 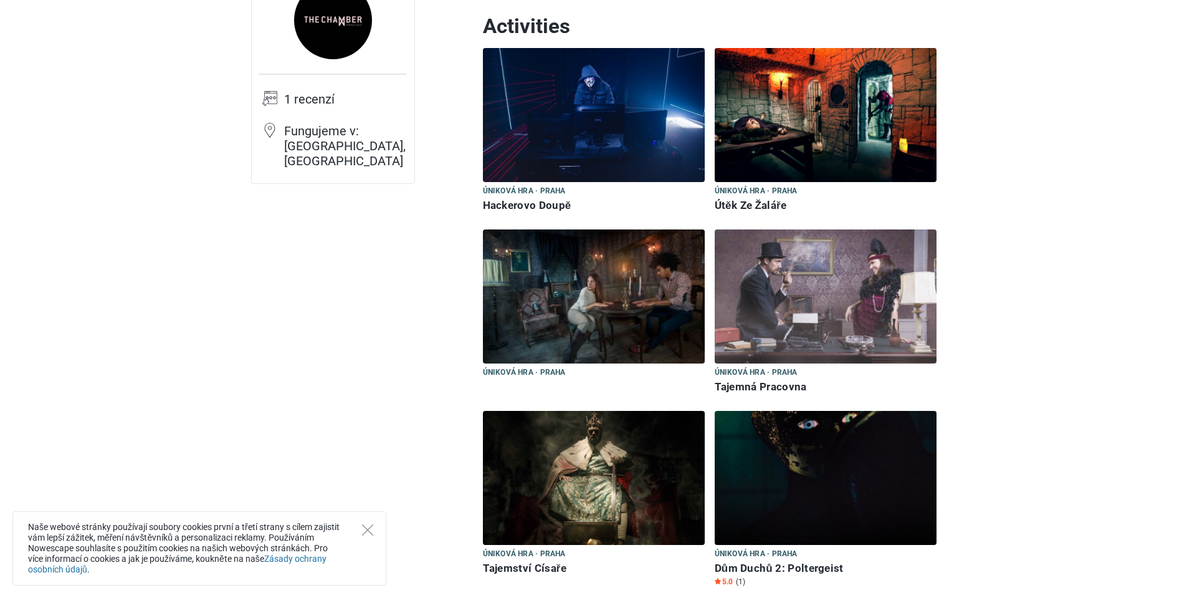 I want to click on img: Dům Duchů 2: Poltergeist, so click(x=826, y=477).